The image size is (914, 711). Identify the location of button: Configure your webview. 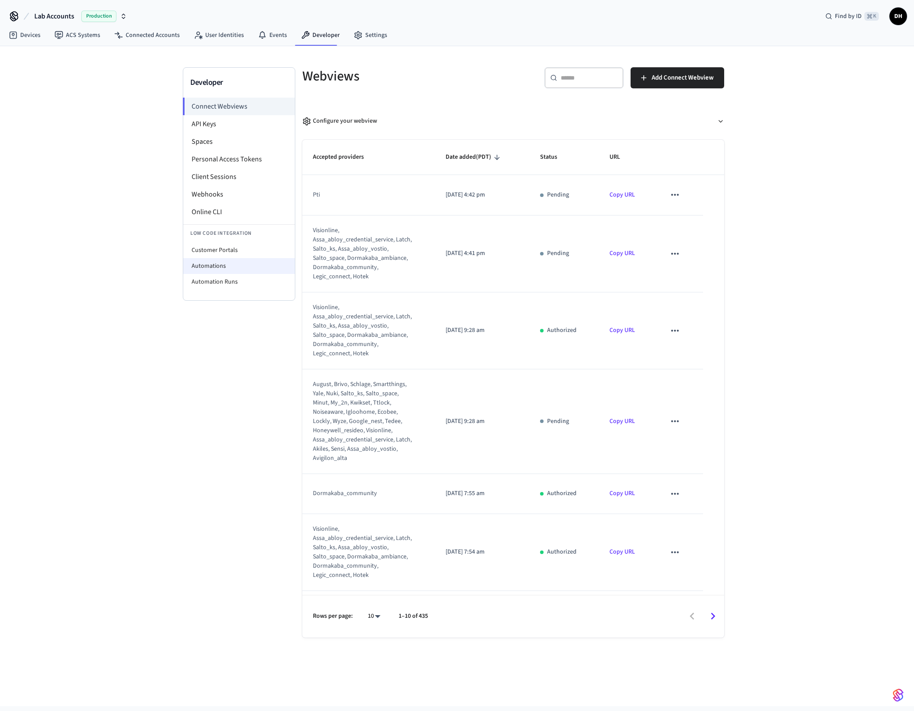
(513, 121).